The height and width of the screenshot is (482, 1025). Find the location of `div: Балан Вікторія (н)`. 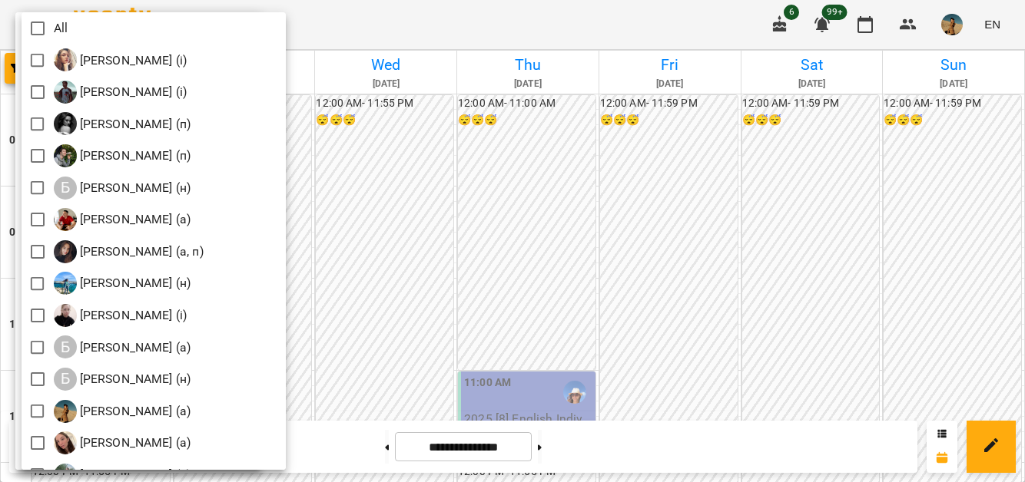

div: Балан Вікторія (н) is located at coordinates (122, 188).